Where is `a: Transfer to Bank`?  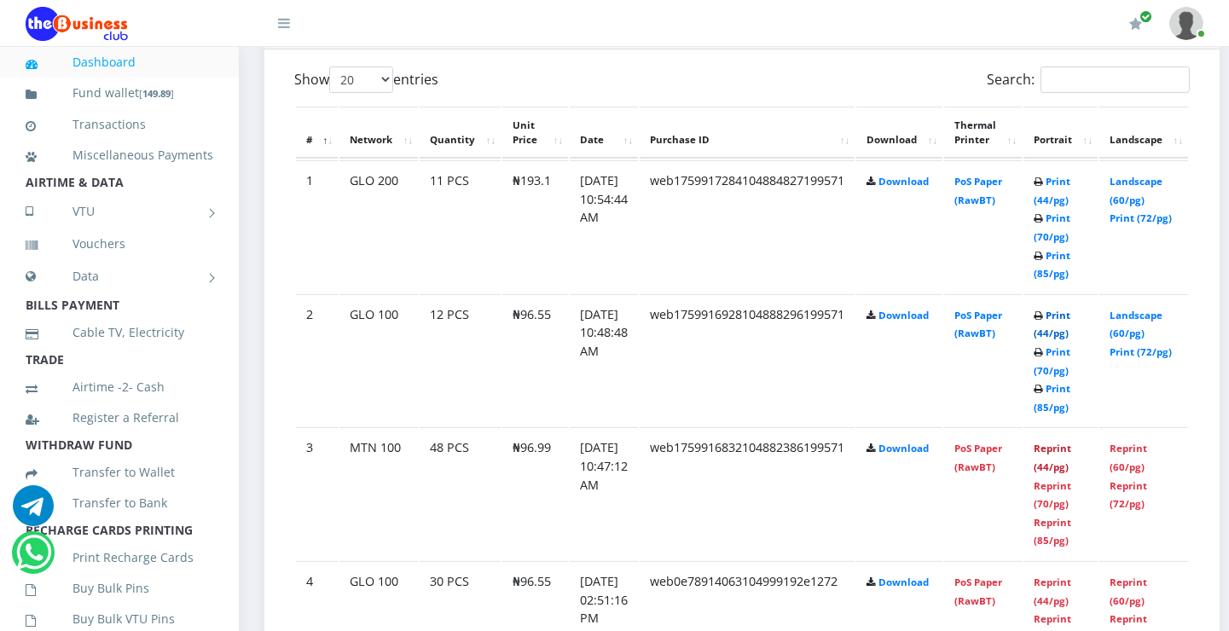 a: Transfer to Bank is located at coordinates (119, 503).